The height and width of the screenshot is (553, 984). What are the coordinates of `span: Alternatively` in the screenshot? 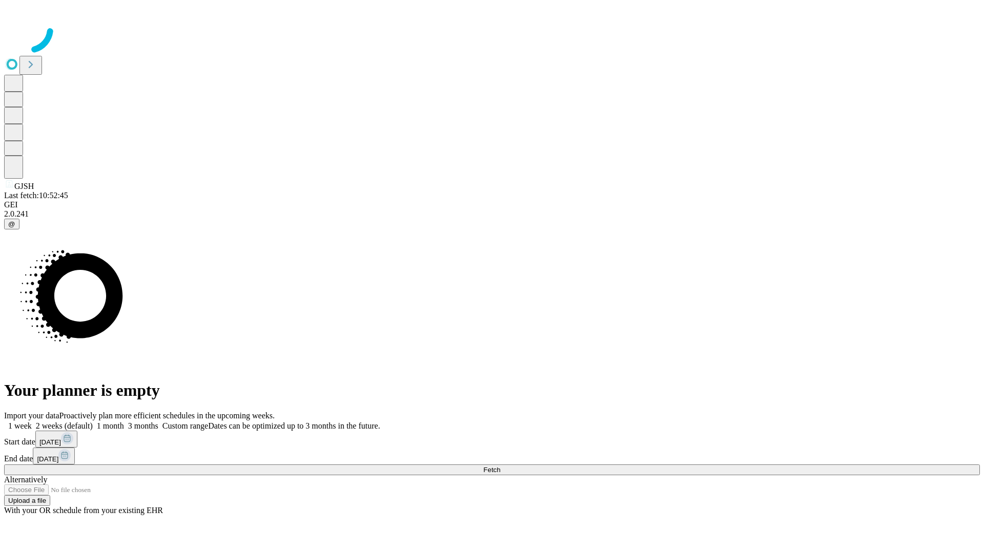 It's located at (26, 480).